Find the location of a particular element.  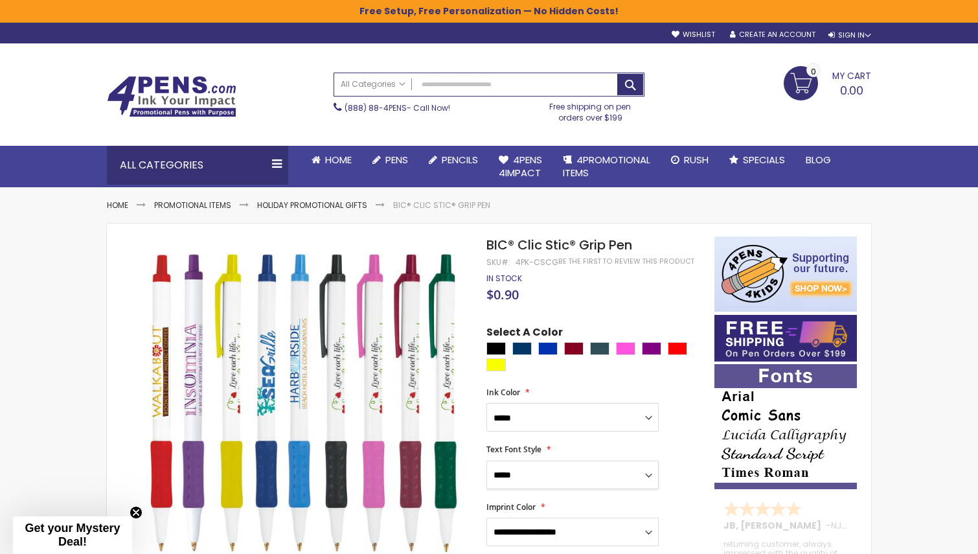

span: Rush is located at coordinates (696, 159).